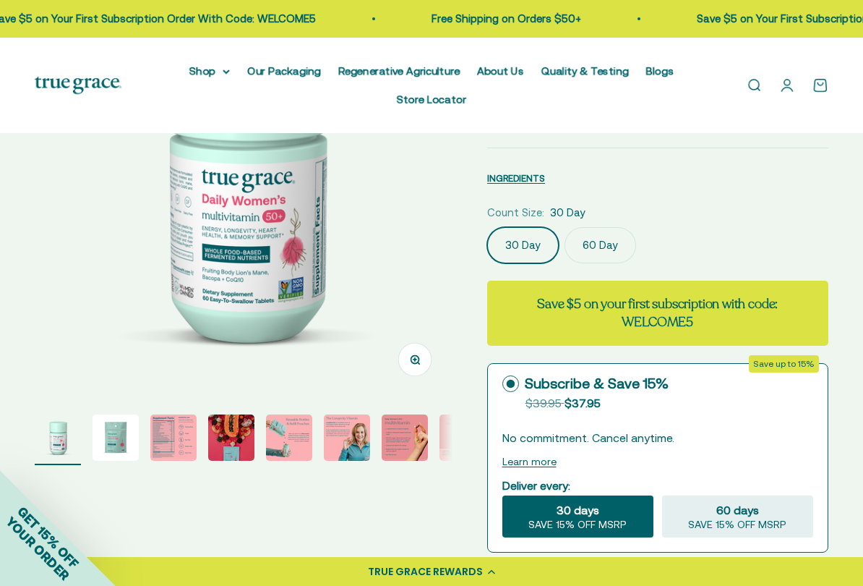  Describe the element at coordinates (231, 440) in the screenshot. I see `button: Go to item 4` at that location.